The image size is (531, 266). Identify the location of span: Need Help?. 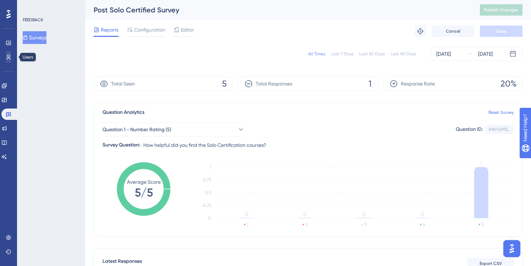
(31, 6).